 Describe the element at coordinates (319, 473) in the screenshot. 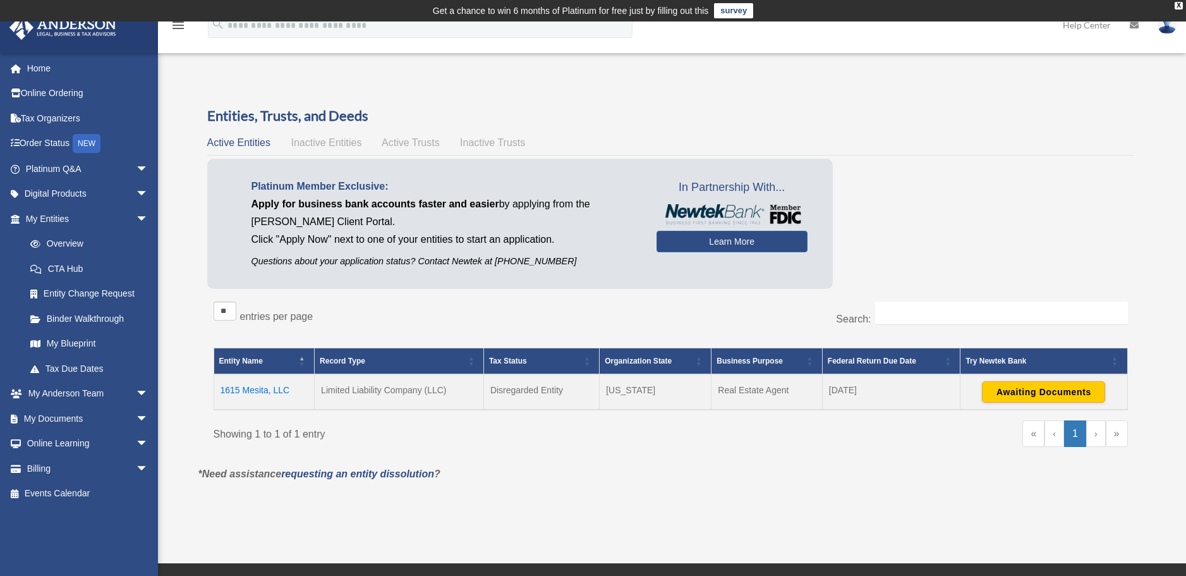

I see `em: *Need assistance ?` at that location.